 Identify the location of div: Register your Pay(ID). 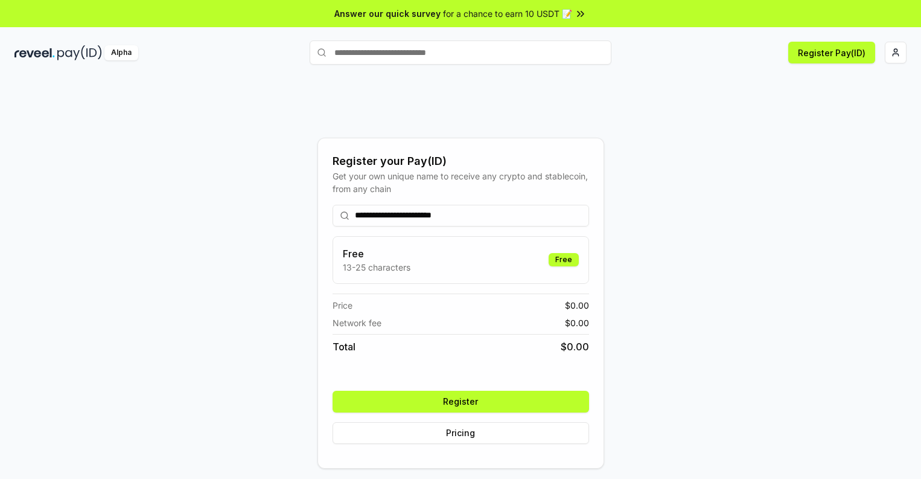
(461, 161).